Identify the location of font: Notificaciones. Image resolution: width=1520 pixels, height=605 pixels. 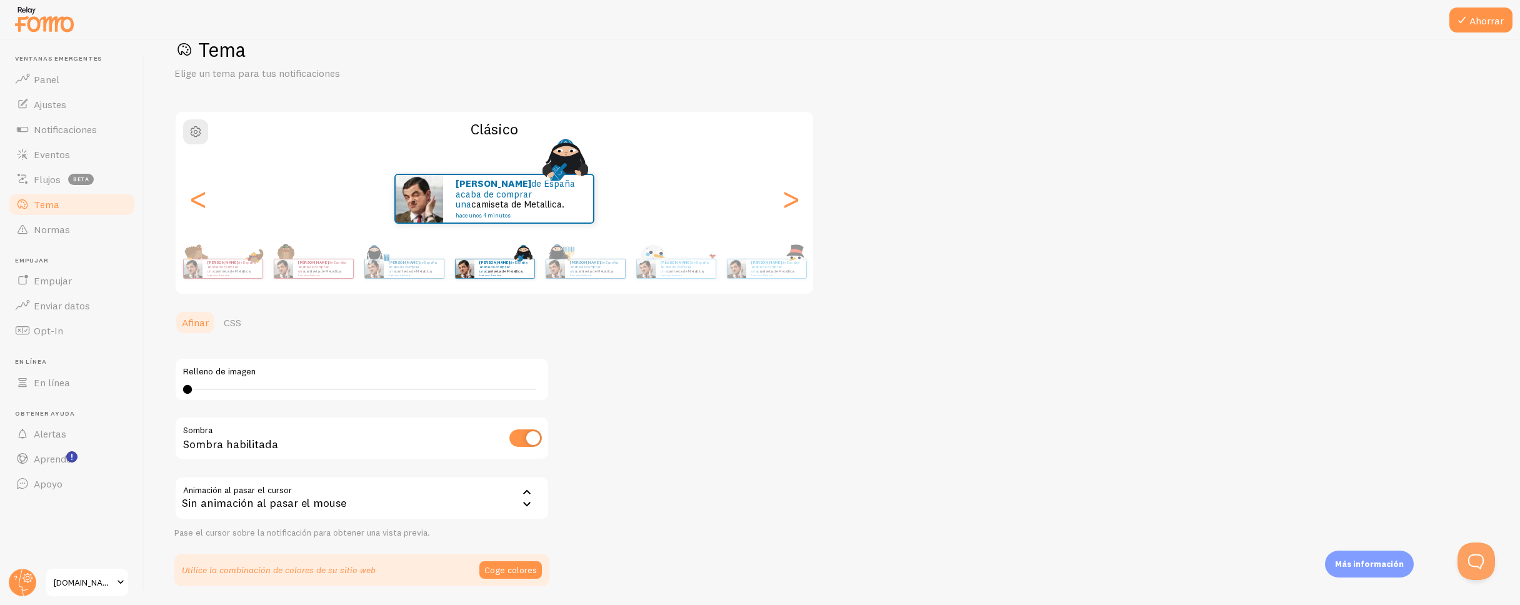
(65, 129).